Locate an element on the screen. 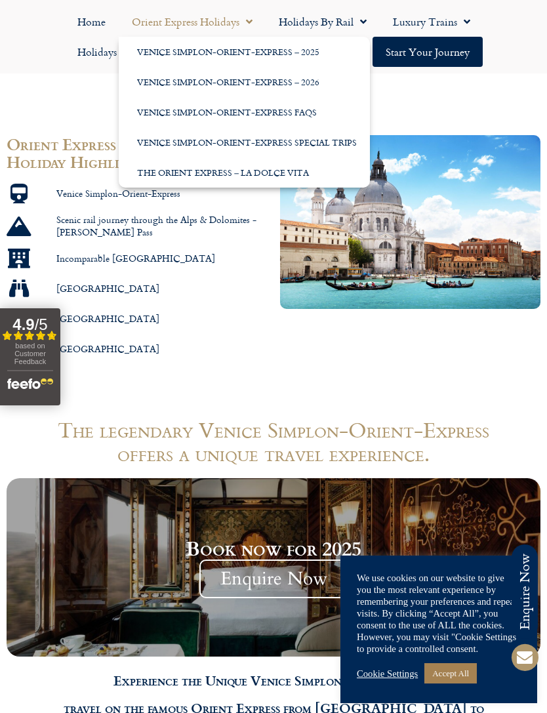 This screenshot has width=547, height=713. h2: Book now for 2025 is located at coordinates (274, 549).